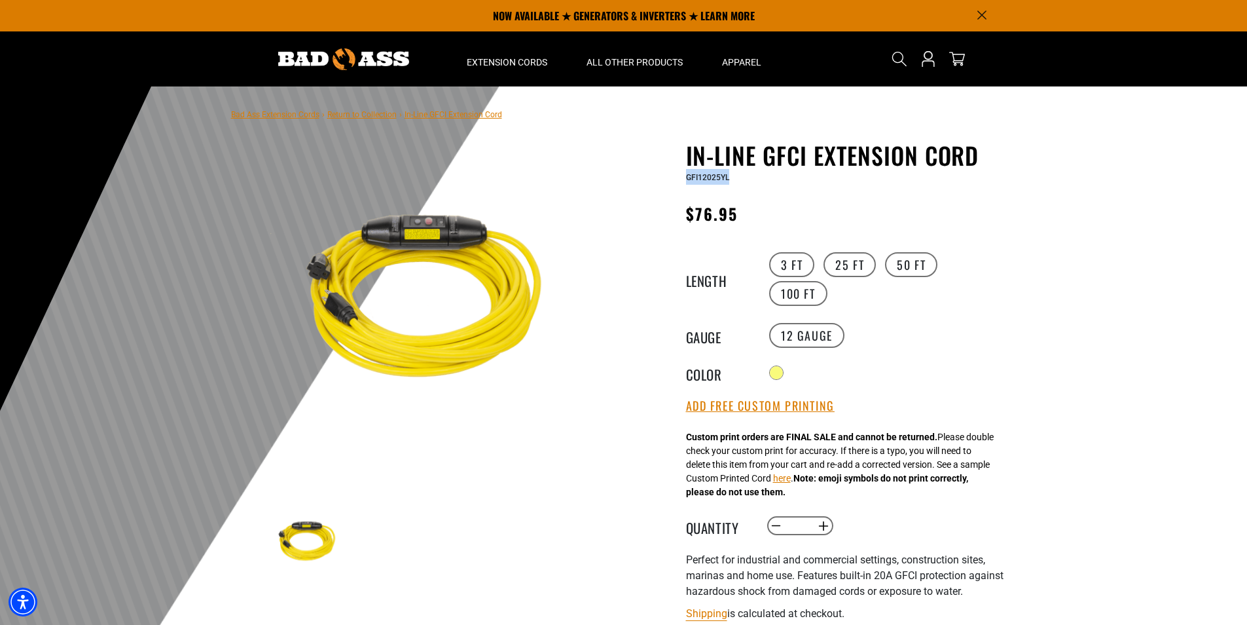 Image resolution: width=1247 pixels, height=625 pixels. Describe the element at coordinates (719, 372) in the screenshot. I see `legend: Color` at that location.